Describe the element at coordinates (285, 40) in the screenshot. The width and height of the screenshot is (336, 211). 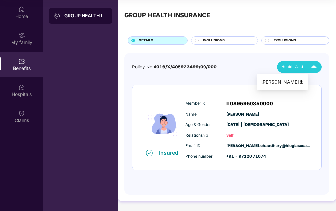
I see `span: EXCLUSIONS` at that location.